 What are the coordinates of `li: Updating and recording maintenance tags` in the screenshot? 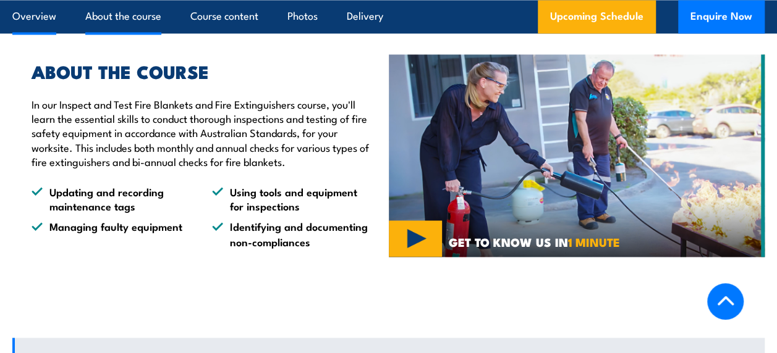 It's located at (111, 199).